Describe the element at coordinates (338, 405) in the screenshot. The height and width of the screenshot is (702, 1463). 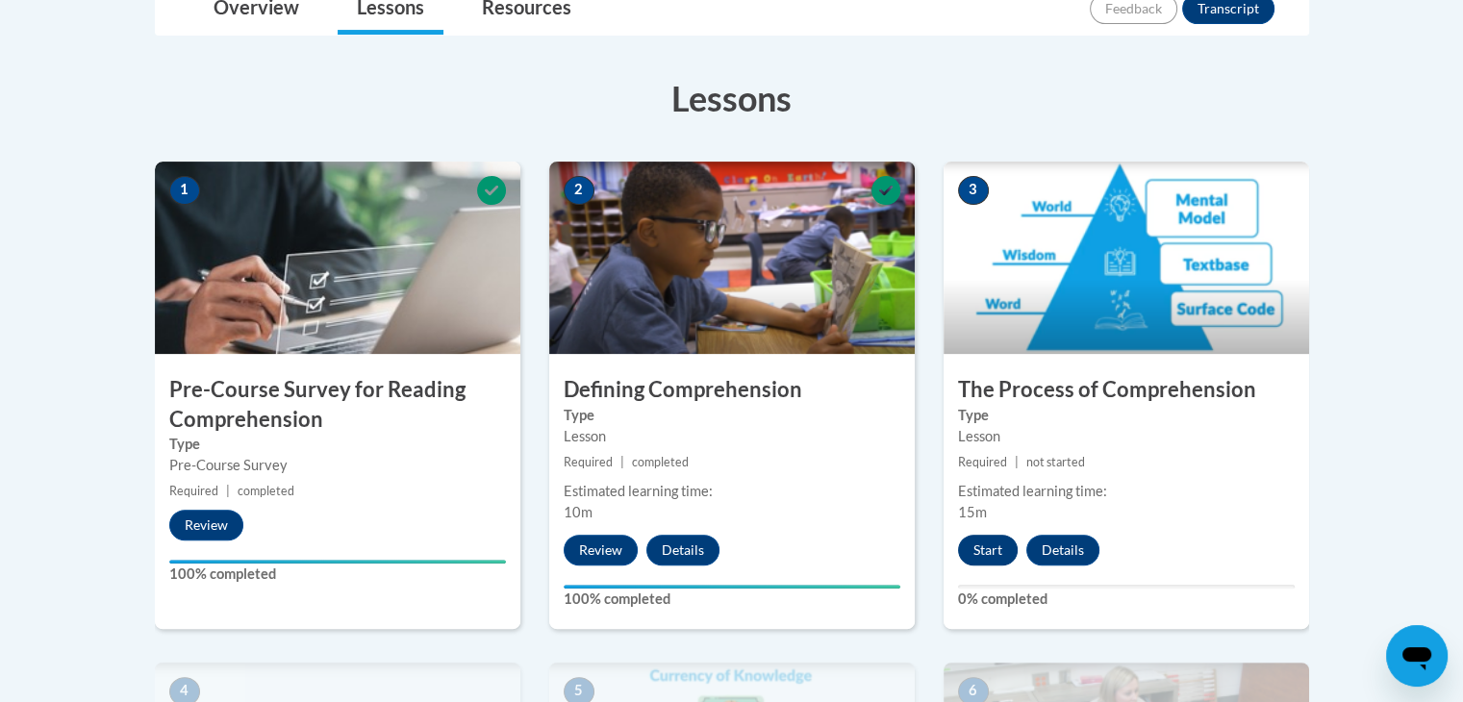
I see `h3: Pre-Course Survey for Reading Comprehension` at that location.